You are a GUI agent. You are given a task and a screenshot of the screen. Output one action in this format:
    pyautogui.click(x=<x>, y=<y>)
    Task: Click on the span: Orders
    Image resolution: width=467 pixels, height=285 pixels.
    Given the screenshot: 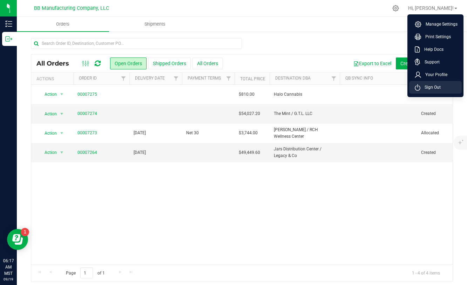 What is the action you would take?
    pyautogui.click(x=63, y=24)
    